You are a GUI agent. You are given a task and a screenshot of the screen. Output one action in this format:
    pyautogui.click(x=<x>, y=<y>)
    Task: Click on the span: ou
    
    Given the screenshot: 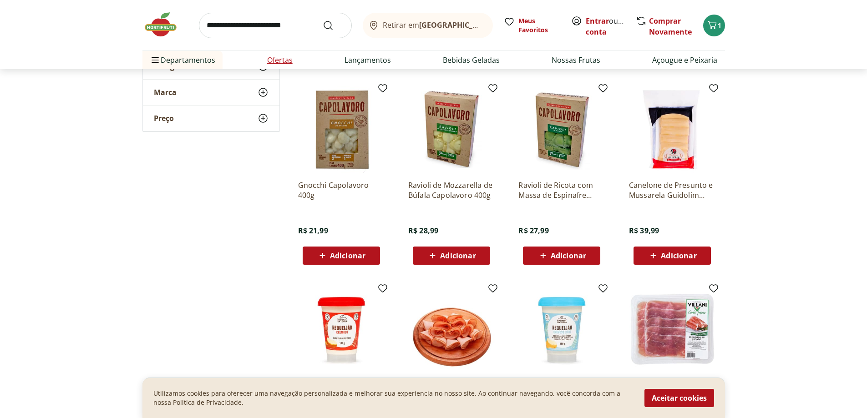 What is the action you would take?
    pyautogui.click(x=606, y=26)
    